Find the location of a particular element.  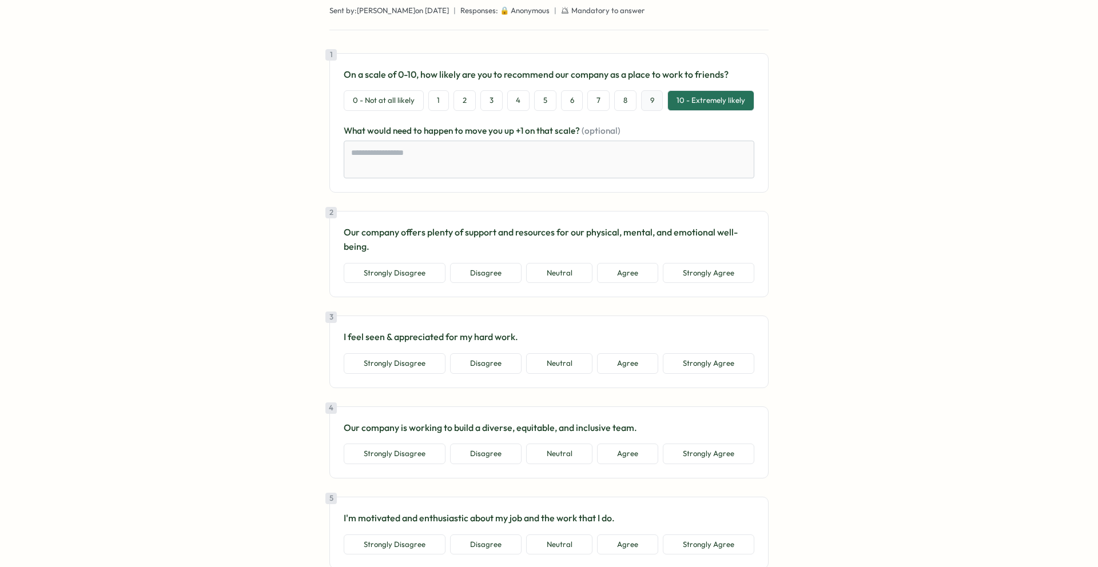

span: What is located at coordinates (355, 130).